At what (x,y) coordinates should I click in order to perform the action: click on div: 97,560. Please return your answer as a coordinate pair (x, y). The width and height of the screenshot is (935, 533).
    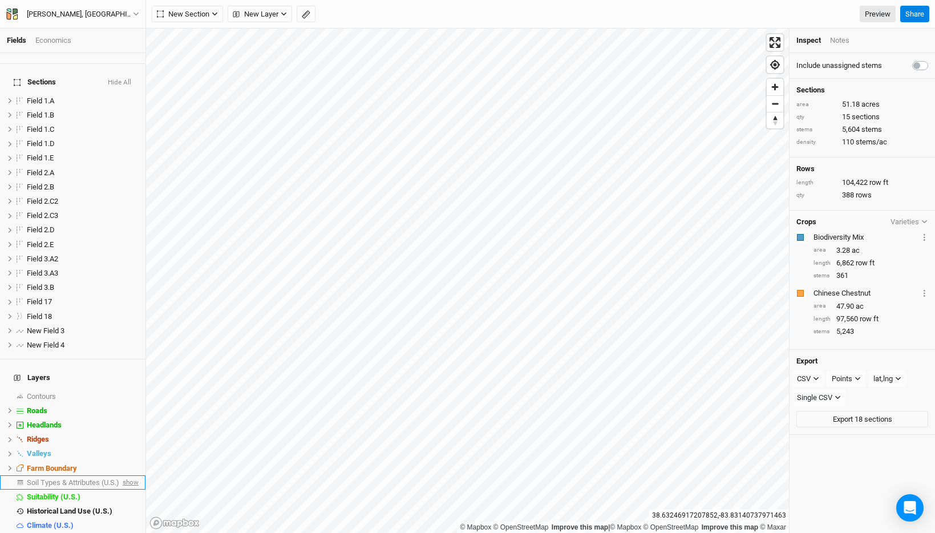
    Looking at the image, I should click on (871, 319).